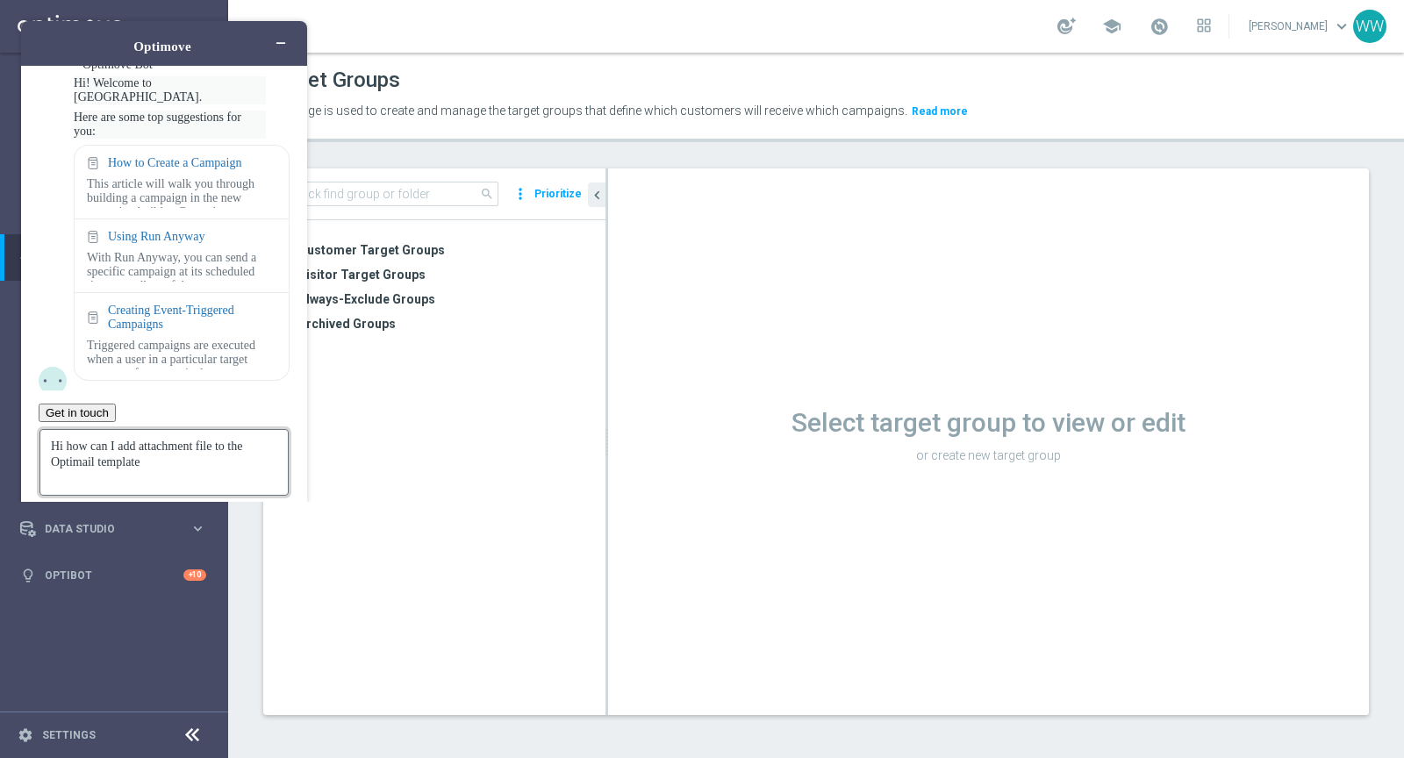 Image resolution: width=1404 pixels, height=758 pixels. Describe the element at coordinates (452, 299) in the screenshot. I see `span: Always-Exclude Groups` at that location.